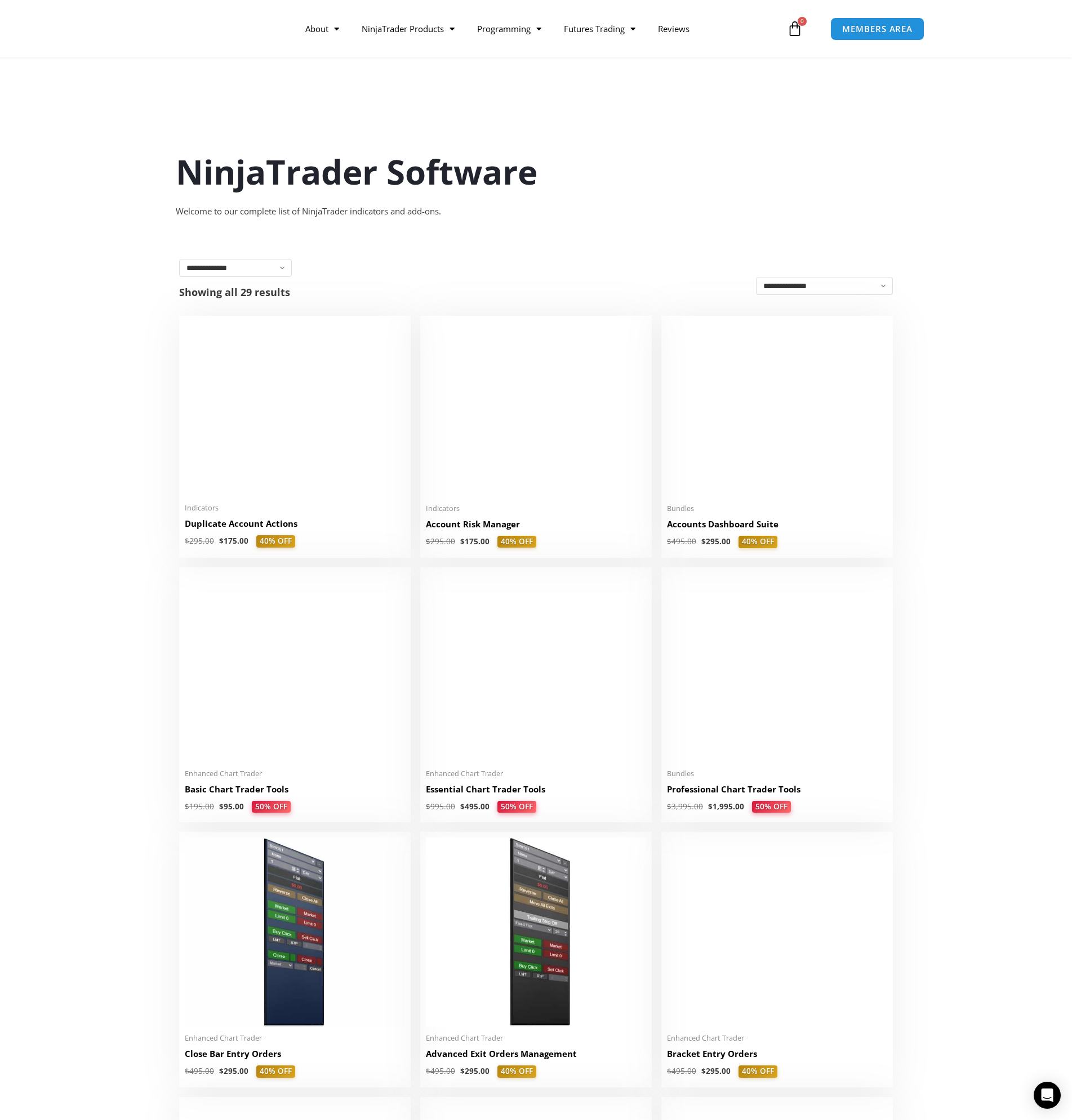 This screenshot has width=1072, height=1120. What do you see at coordinates (294, 1057) in the screenshot?
I see `a: Close Bar Entry Orders` at bounding box center [294, 1057].